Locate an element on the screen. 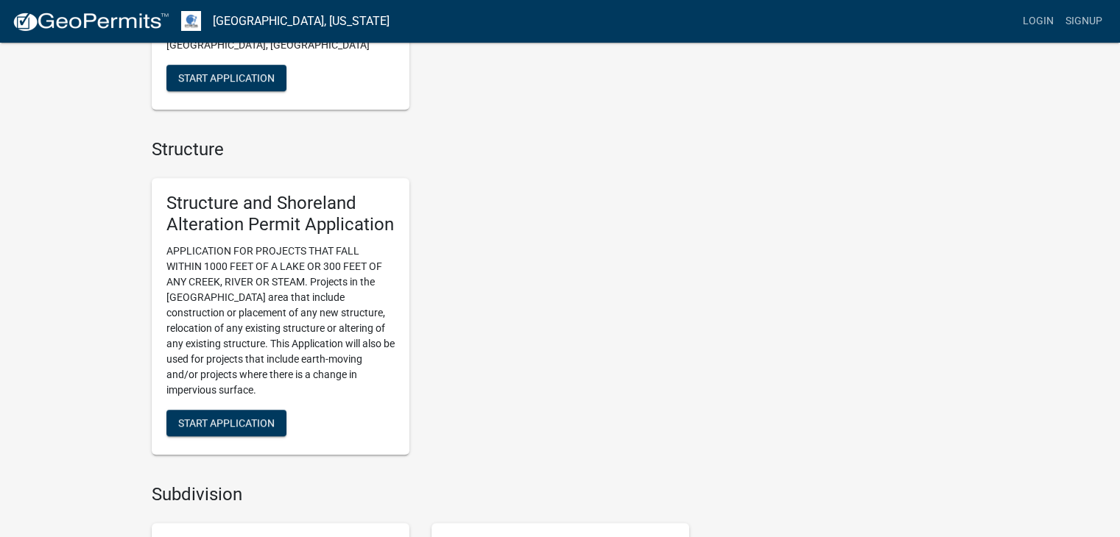 Image resolution: width=1120 pixels, height=537 pixels. a: Login is located at coordinates (1038, 21).